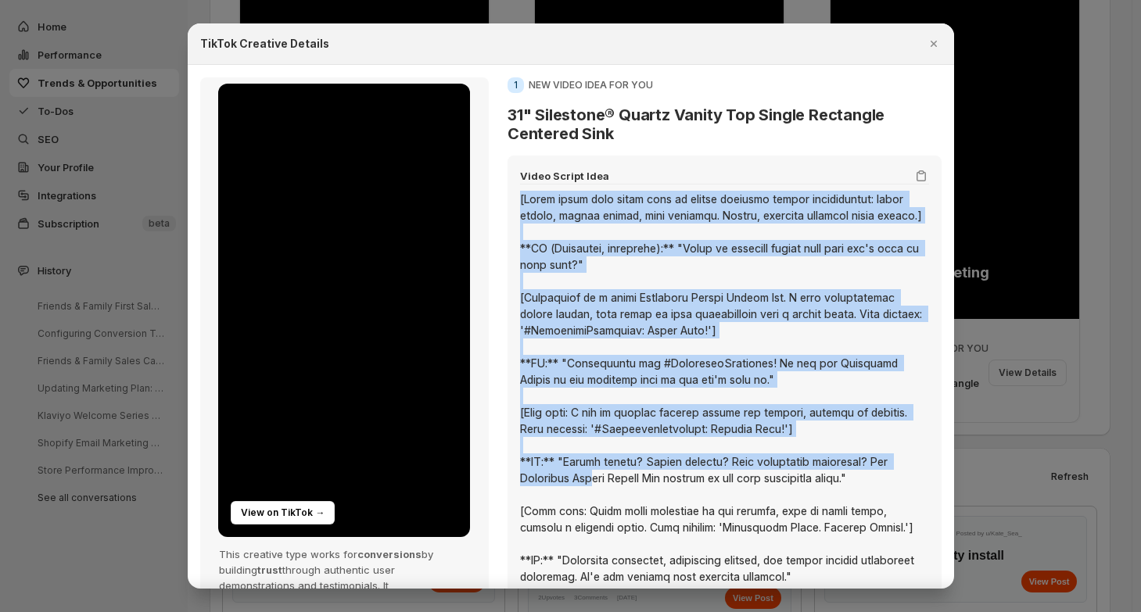 The width and height of the screenshot is (1141, 612). What do you see at coordinates (724, 124) in the screenshot?
I see `h3: 31" Silestone® Quartz Vanity Top Single Rectangle Centered Sink` at bounding box center [724, 124].